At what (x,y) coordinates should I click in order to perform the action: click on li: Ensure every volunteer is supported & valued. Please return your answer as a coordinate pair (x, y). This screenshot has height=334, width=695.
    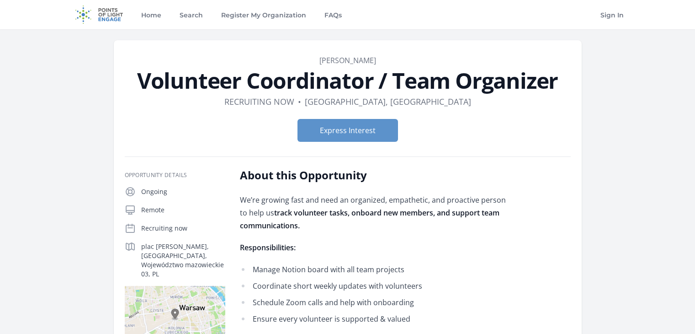
    Looking at the image, I should click on (373, 319).